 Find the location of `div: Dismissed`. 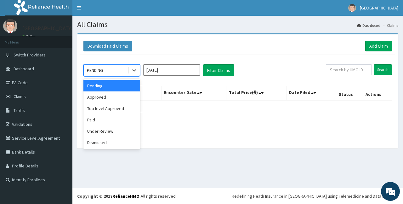

div: Dismissed is located at coordinates (112, 142).